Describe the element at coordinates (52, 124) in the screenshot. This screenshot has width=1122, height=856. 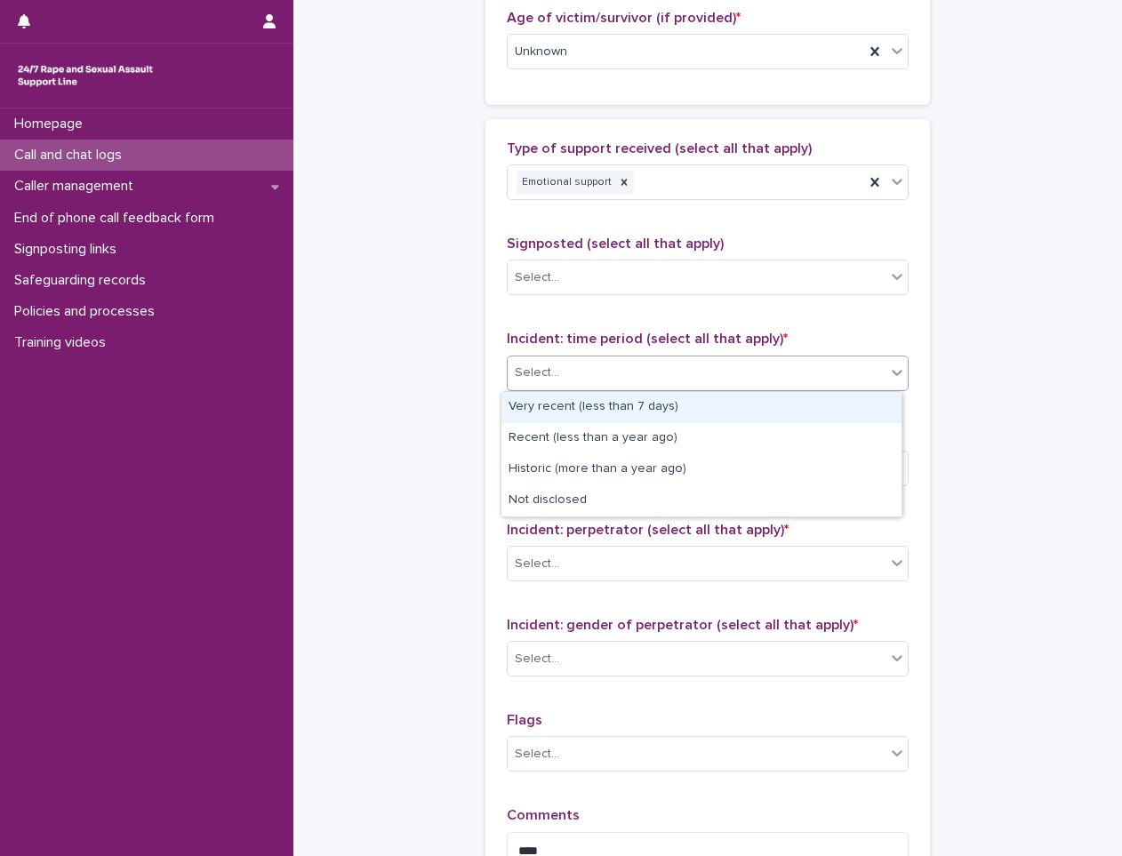
I see `p: Homepage` at that location.